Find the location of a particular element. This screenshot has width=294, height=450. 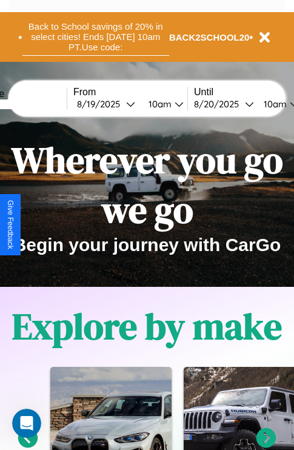

button: 10am is located at coordinates (163, 104).